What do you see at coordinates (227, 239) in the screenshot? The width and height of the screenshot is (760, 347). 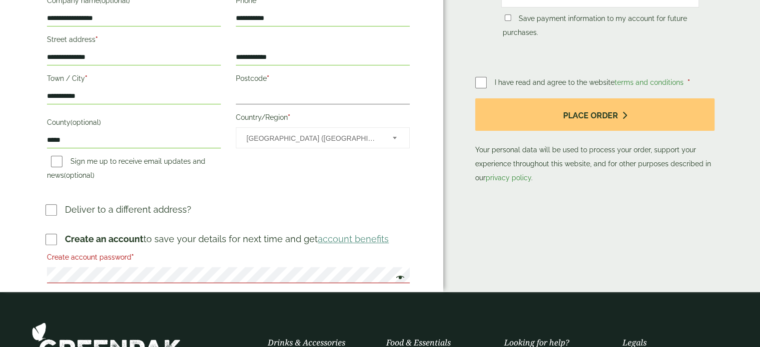 I see `p: to save your details for next time and get` at bounding box center [227, 239].